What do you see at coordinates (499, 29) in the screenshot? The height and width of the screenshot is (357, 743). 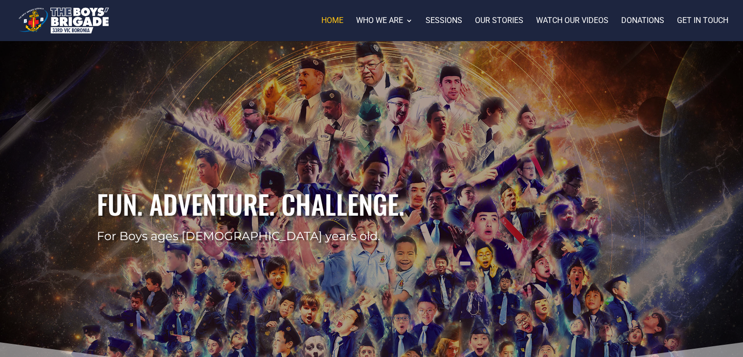 I see `a: Our stories` at bounding box center [499, 29].